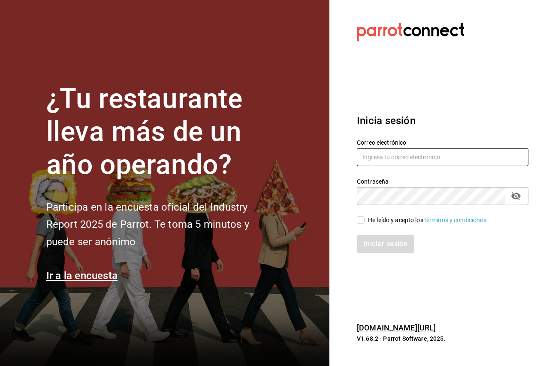 This screenshot has width=549, height=366. I want to click on h1: ¿Tu restaurante lleva más de un año operando?, so click(162, 132).